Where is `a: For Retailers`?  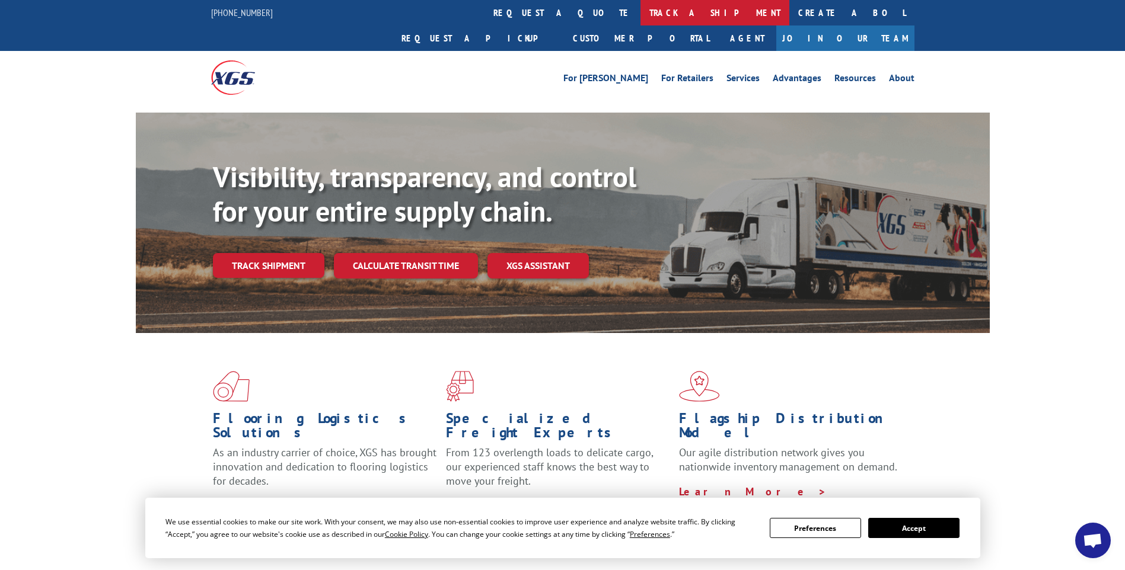 a: For Retailers is located at coordinates (687, 80).